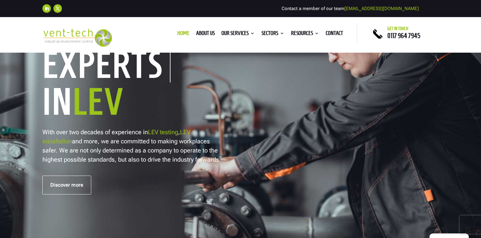 This screenshot has height=238, width=481. What do you see at coordinates (163, 132) in the screenshot?
I see `a: LEV testing` at bounding box center [163, 132].